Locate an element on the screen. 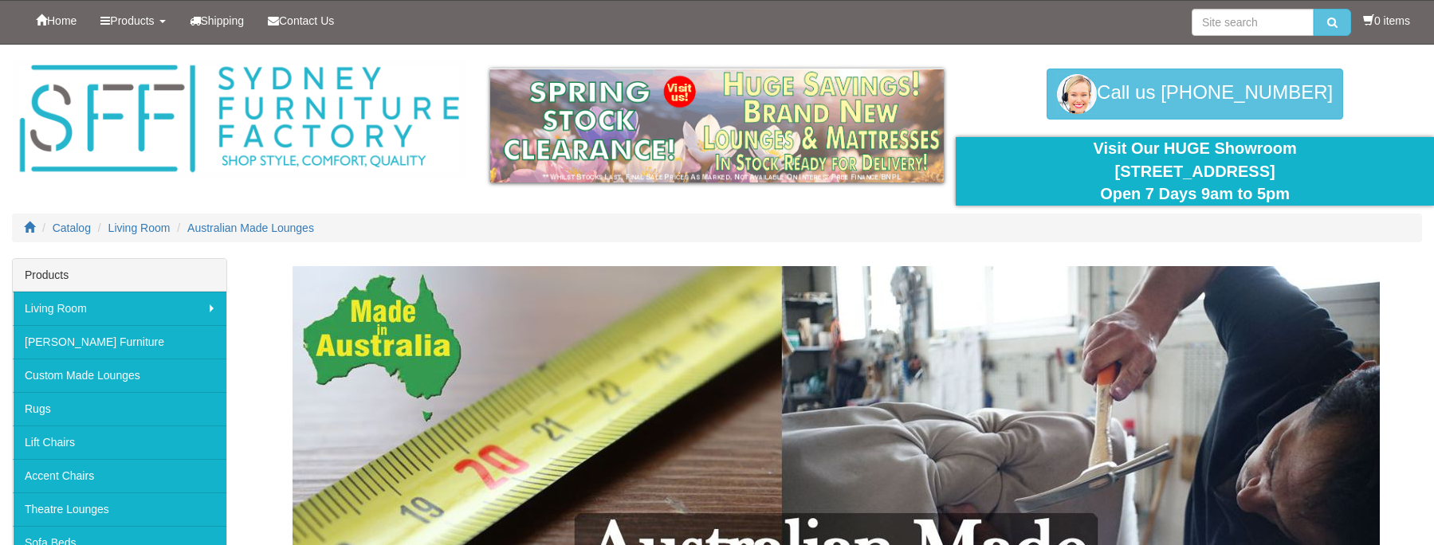 The height and width of the screenshot is (545, 1434). img: spring-sale.gif is located at coordinates (717, 125).